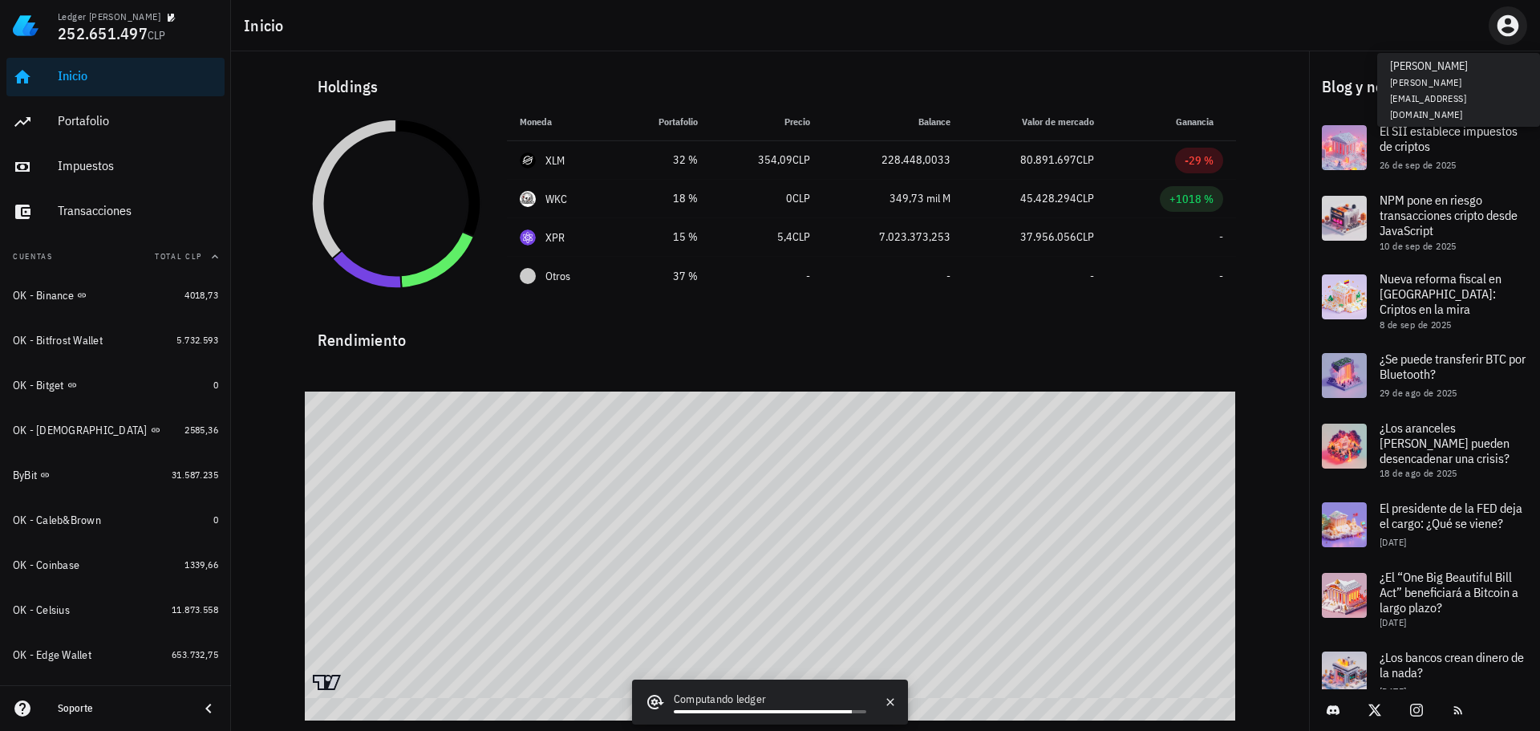 The width and height of the screenshot is (1540, 731). Describe the element at coordinates (25, 475) in the screenshot. I see `div: ByBit` at that location.